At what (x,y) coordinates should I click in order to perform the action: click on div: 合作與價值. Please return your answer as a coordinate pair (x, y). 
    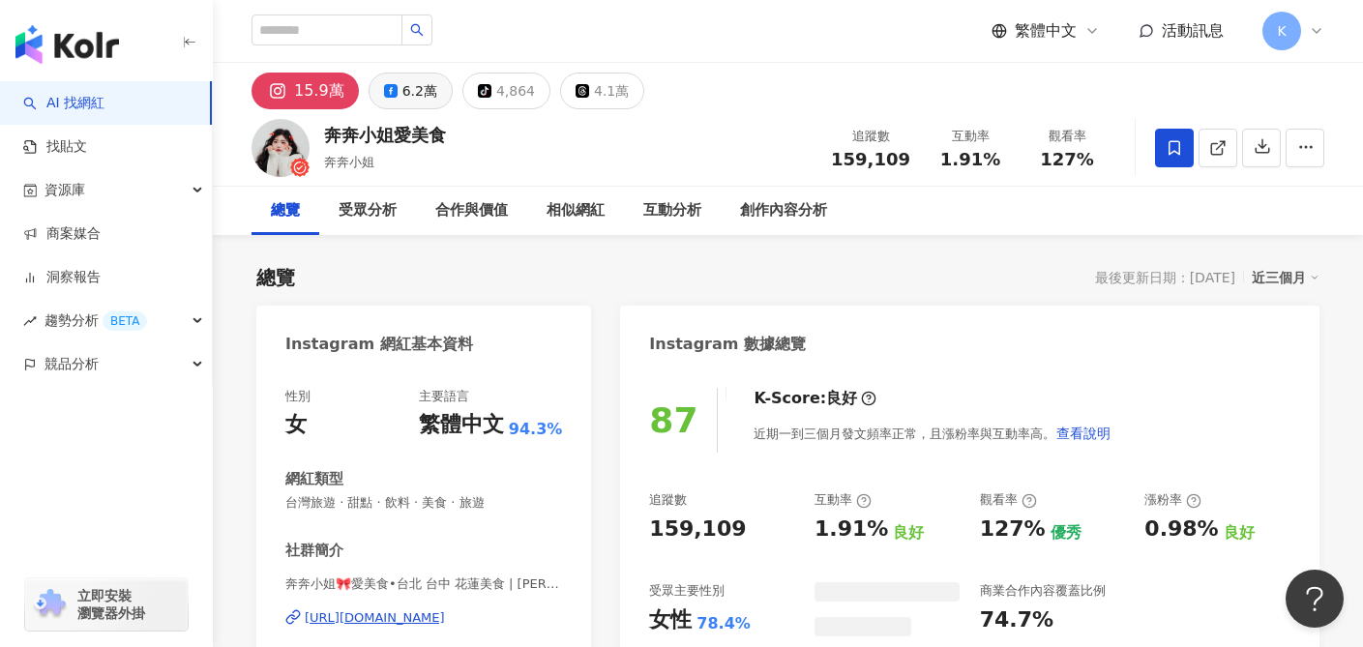
    Looking at the image, I should click on (471, 211).